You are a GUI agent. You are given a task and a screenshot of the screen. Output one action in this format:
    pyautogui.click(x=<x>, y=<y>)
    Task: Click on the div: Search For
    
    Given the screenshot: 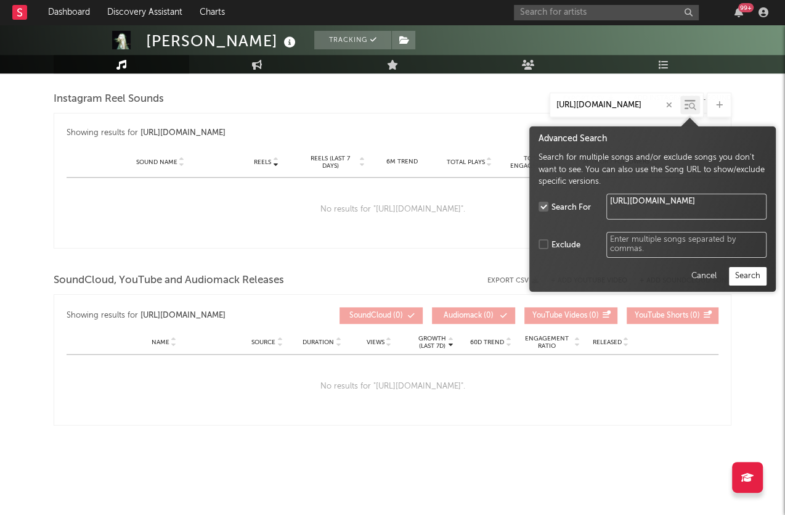 What is the action you would take?
    pyautogui.click(x=572, y=208)
    